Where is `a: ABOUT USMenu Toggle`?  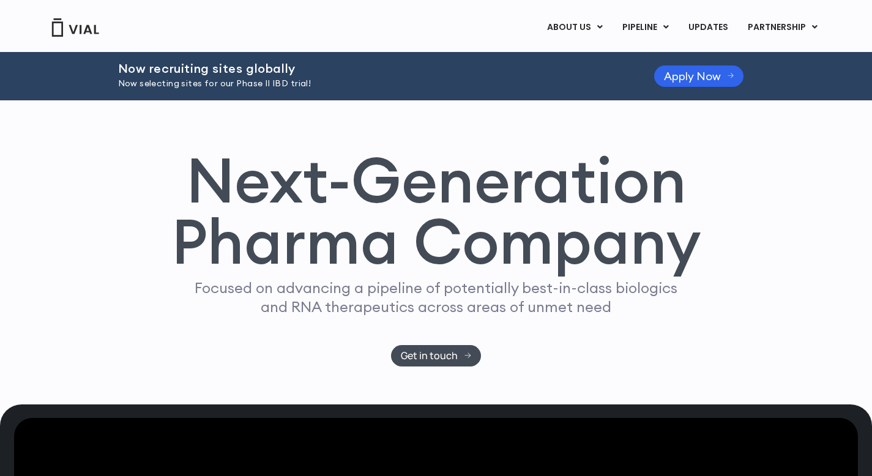
a: ABOUT USMenu Toggle is located at coordinates (575, 28).